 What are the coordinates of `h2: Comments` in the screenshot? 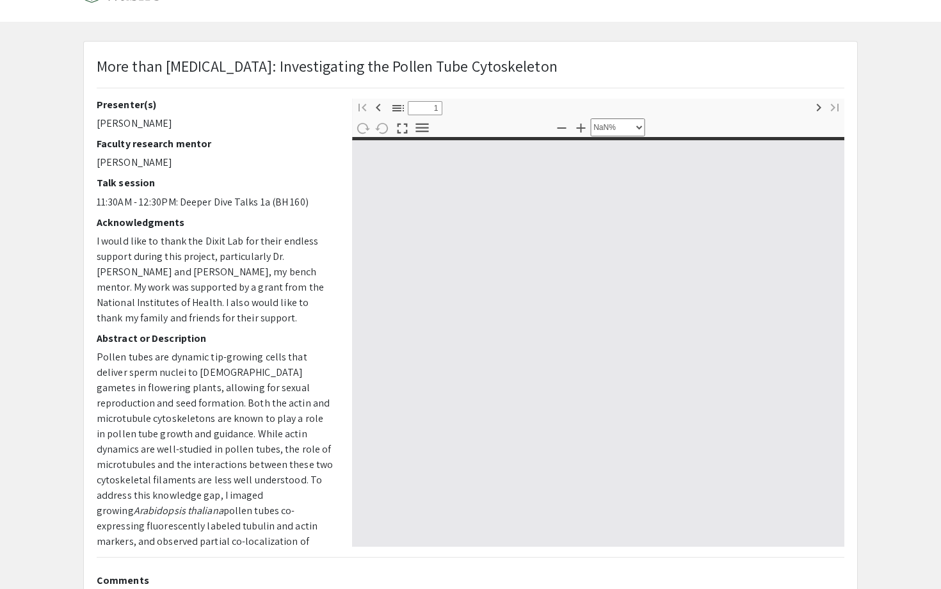 It's located at (470, 580).